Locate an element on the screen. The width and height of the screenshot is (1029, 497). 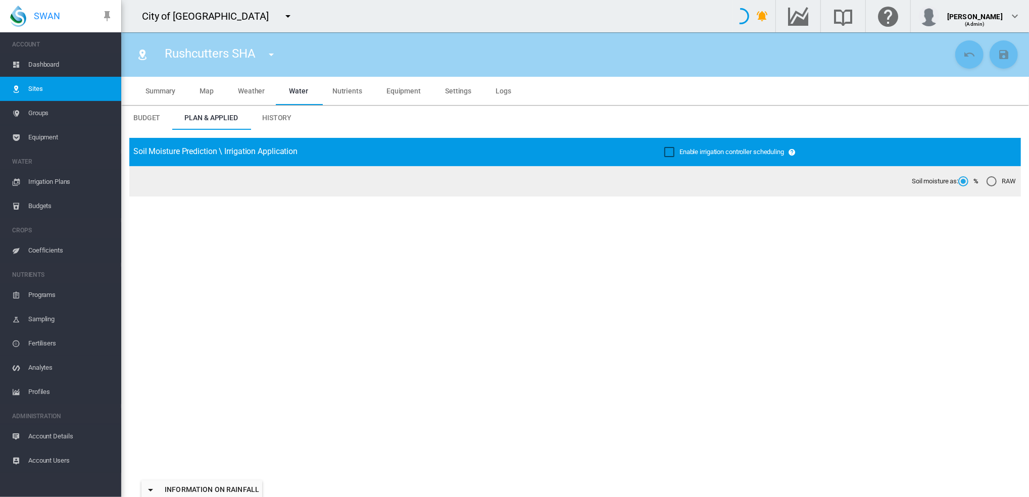
span: Soil Moisture Prediction \ Irrigation Application is located at coordinates (215, 151).